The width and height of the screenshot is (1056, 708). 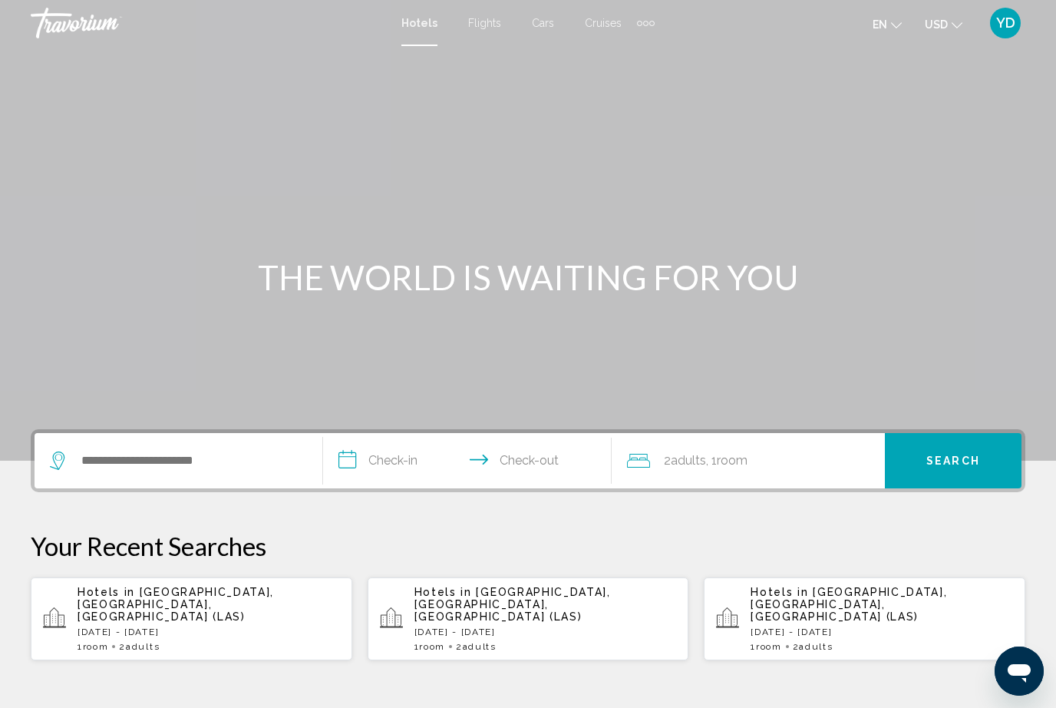 What do you see at coordinates (953, 460) in the screenshot?
I see `button: Search` at bounding box center [953, 460].